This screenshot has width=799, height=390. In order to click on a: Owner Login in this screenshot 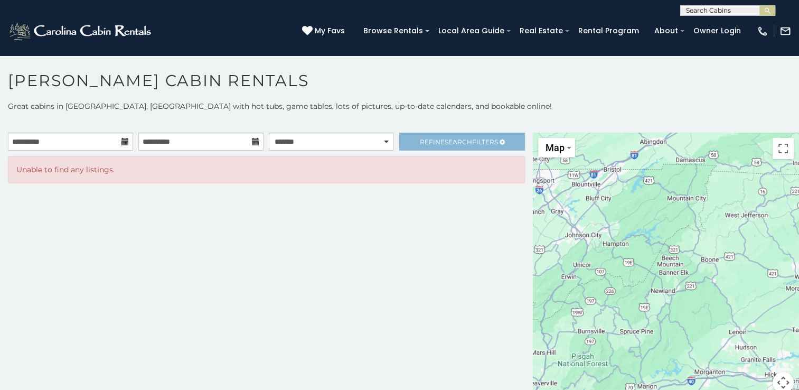, I will do `click(717, 31)`.